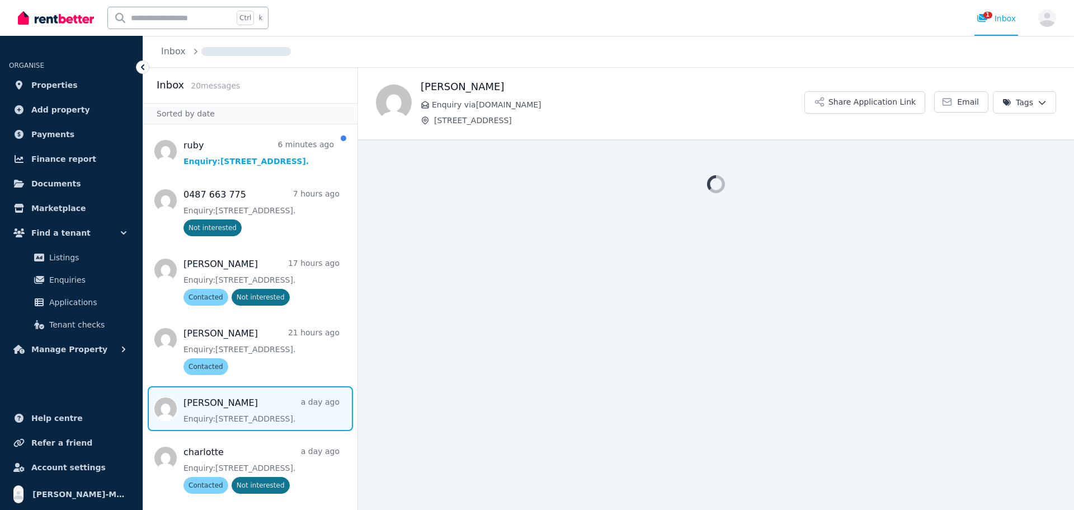 The width and height of the screenshot is (1074, 510). I want to click on span: 20 message s, so click(215, 86).